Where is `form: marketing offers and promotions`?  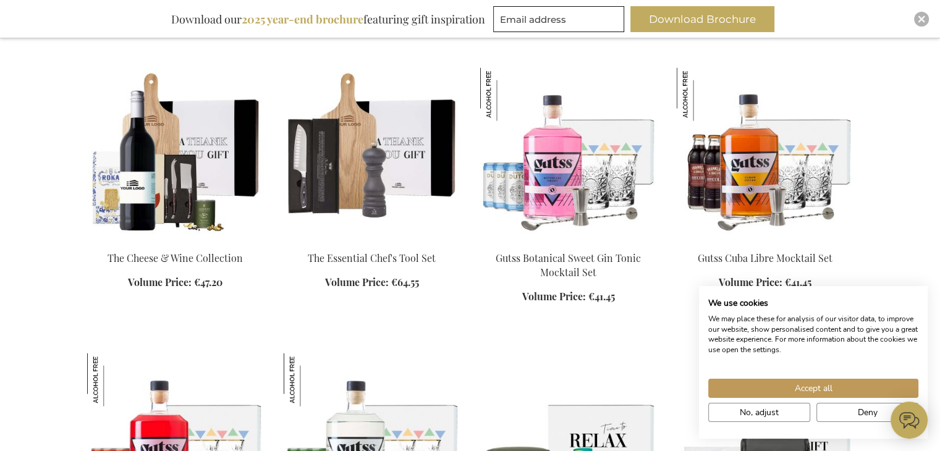
form: marketing offers and promotions is located at coordinates (561, 21).